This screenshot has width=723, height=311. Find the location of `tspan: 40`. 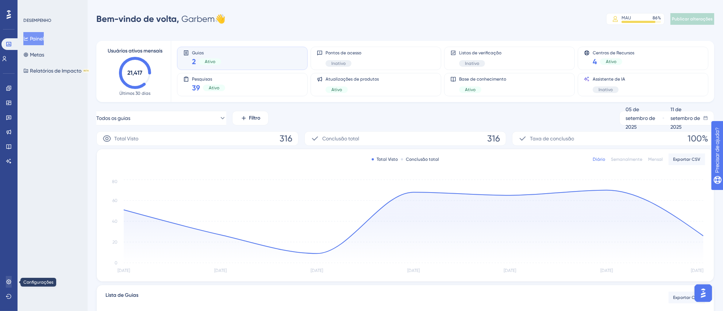

tspan: 40 is located at coordinates (115, 221).